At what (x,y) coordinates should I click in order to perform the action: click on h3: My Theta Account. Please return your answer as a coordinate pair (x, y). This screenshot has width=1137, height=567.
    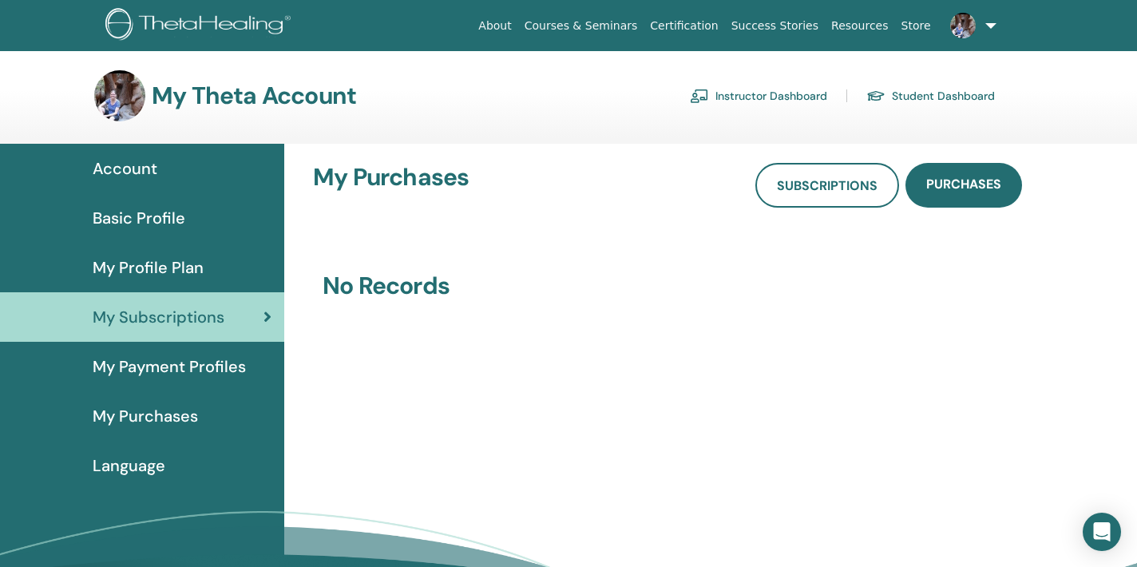
    Looking at the image, I should click on (254, 96).